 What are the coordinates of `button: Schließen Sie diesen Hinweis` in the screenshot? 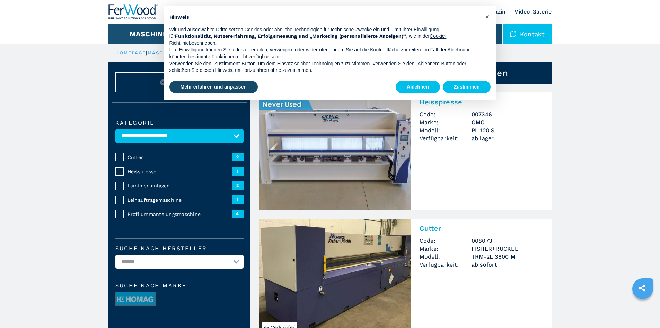 It's located at (488, 17).